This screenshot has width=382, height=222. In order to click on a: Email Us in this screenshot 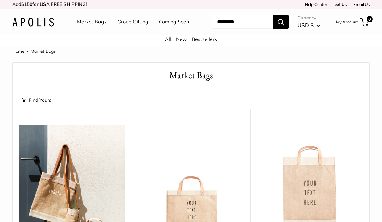, I will do `click(360, 4)`.